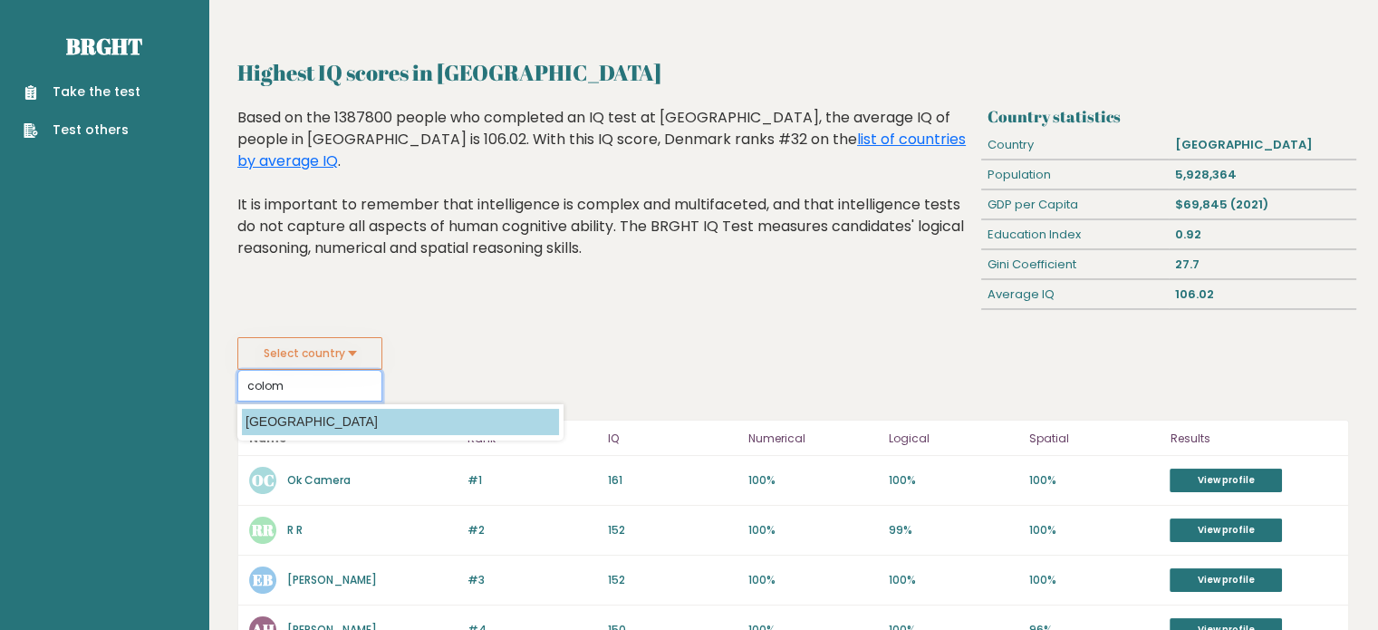 This screenshot has height=630, width=1378. I want to click on div: Gini Coefficient, so click(1075, 265).